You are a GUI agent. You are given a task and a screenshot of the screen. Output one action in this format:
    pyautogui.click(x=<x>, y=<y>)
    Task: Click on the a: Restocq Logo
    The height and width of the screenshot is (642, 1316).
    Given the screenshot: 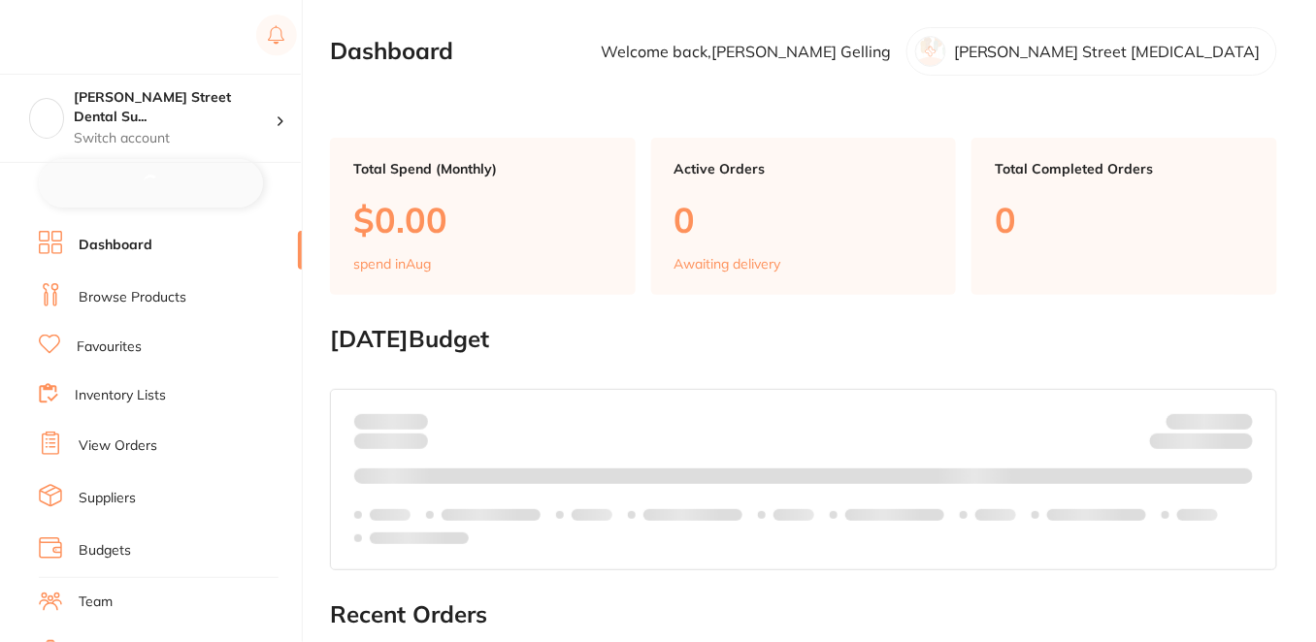 What is the action you would take?
    pyautogui.click(x=101, y=37)
    